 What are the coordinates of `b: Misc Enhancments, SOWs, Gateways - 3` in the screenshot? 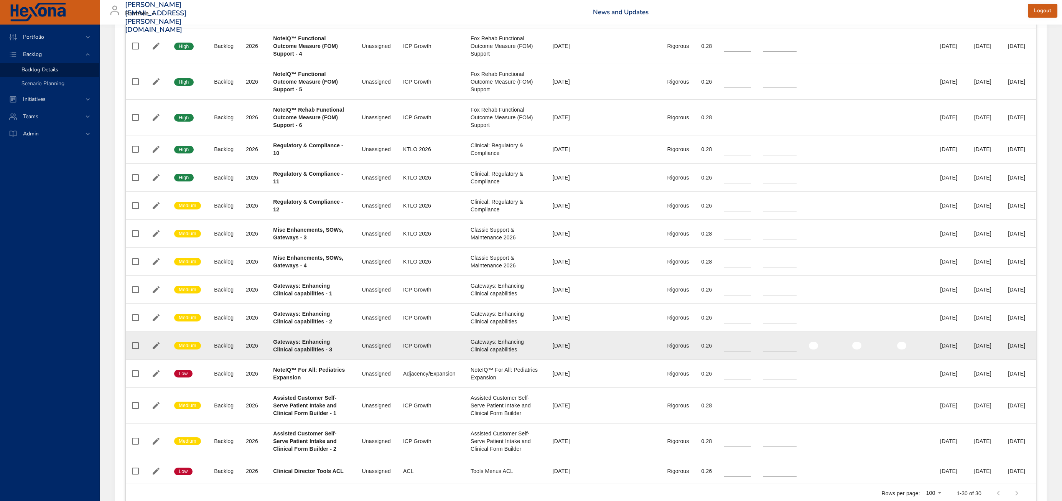 It's located at (308, 234).